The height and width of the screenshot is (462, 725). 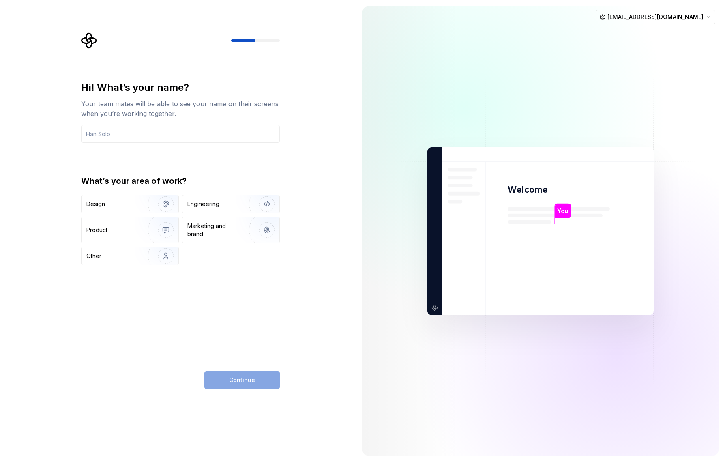 I want to click on svg: Supernova Logo, so click(x=89, y=41).